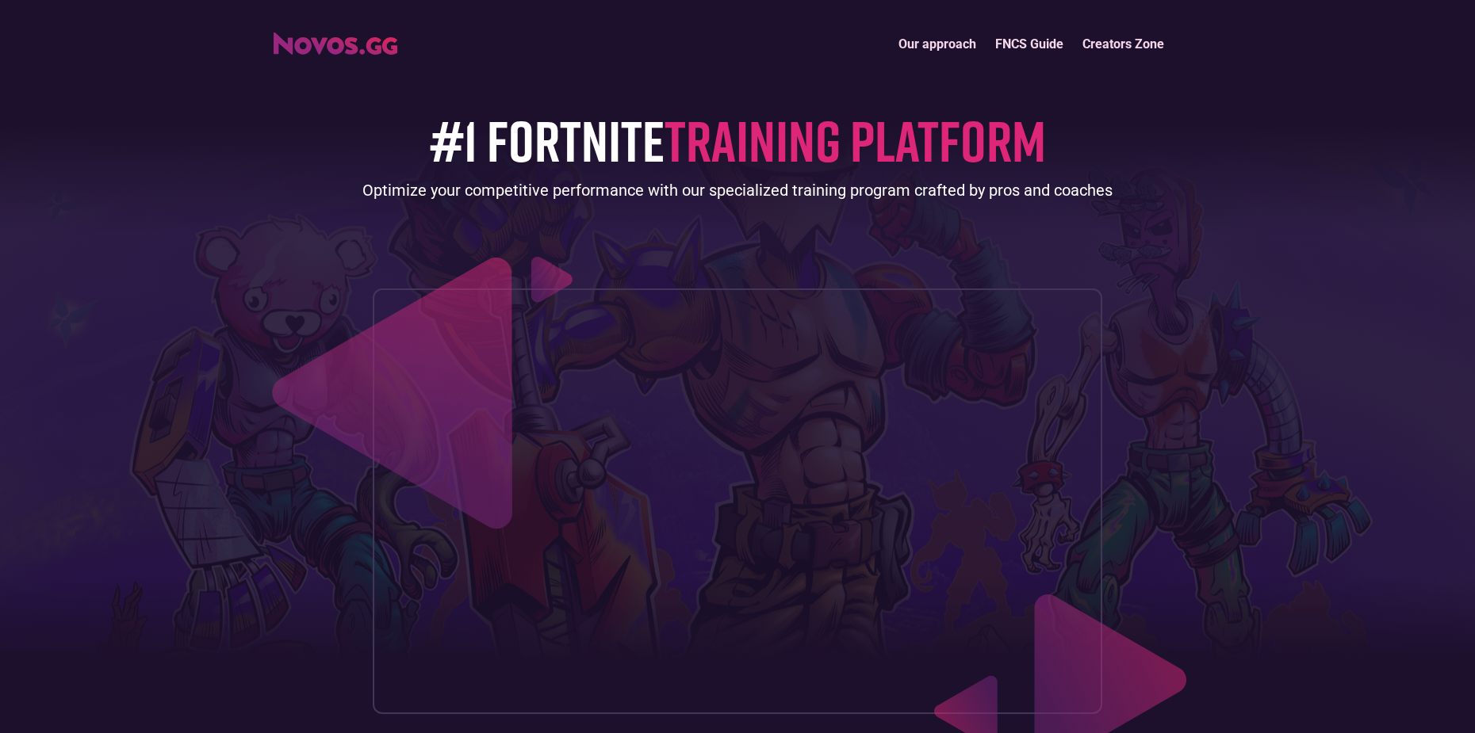  What do you see at coordinates (737, 190) in the screenshot?
I see `div: Optimize your competitive performance with our specialized training program crafted by pros and c...` at bounding box center [737, 190].